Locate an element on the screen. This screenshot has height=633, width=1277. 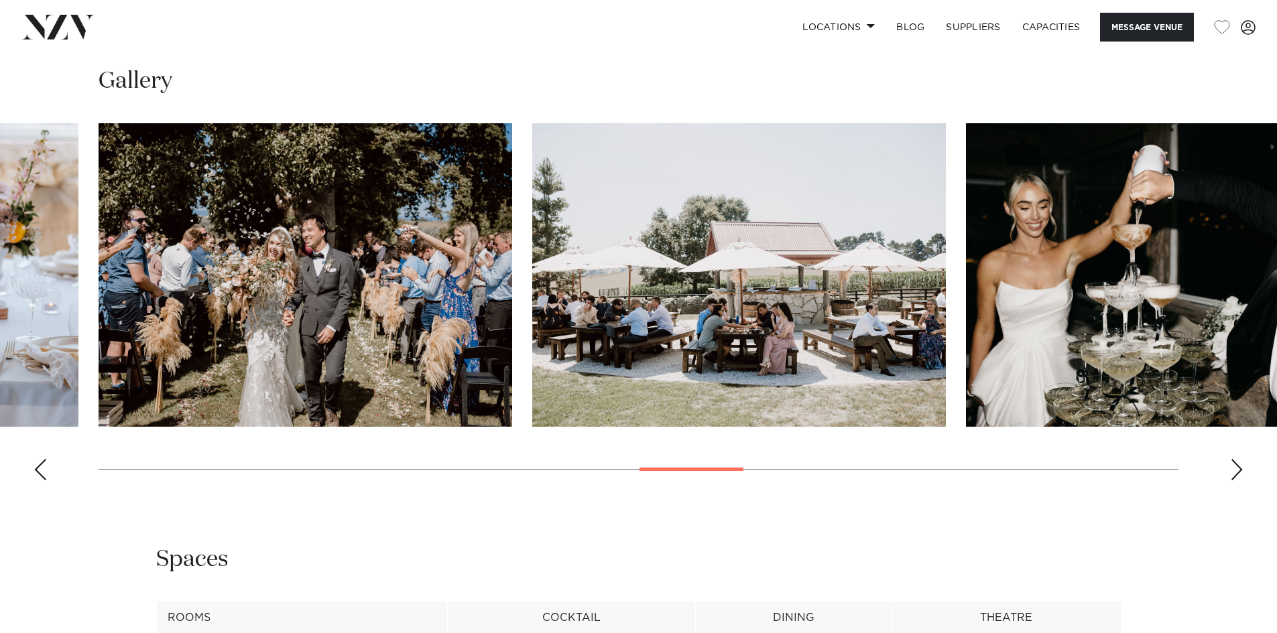
h2: Gallery is located at coordinates (135, 81).